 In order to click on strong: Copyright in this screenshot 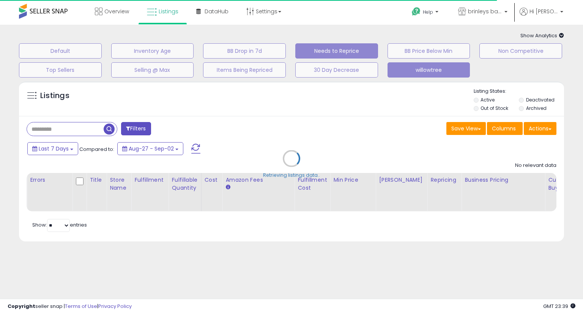, I will do `click(21, 306)`.